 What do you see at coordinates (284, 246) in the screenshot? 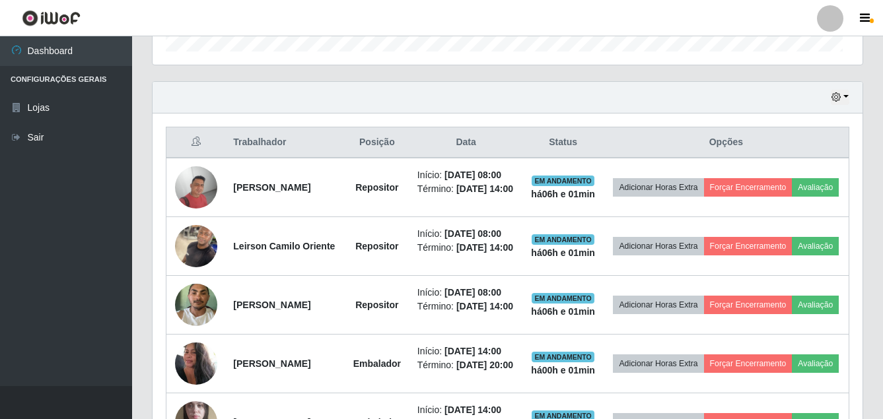
I see `strong: Leirson Camilo Oriente` at bounding box center [284, 246].